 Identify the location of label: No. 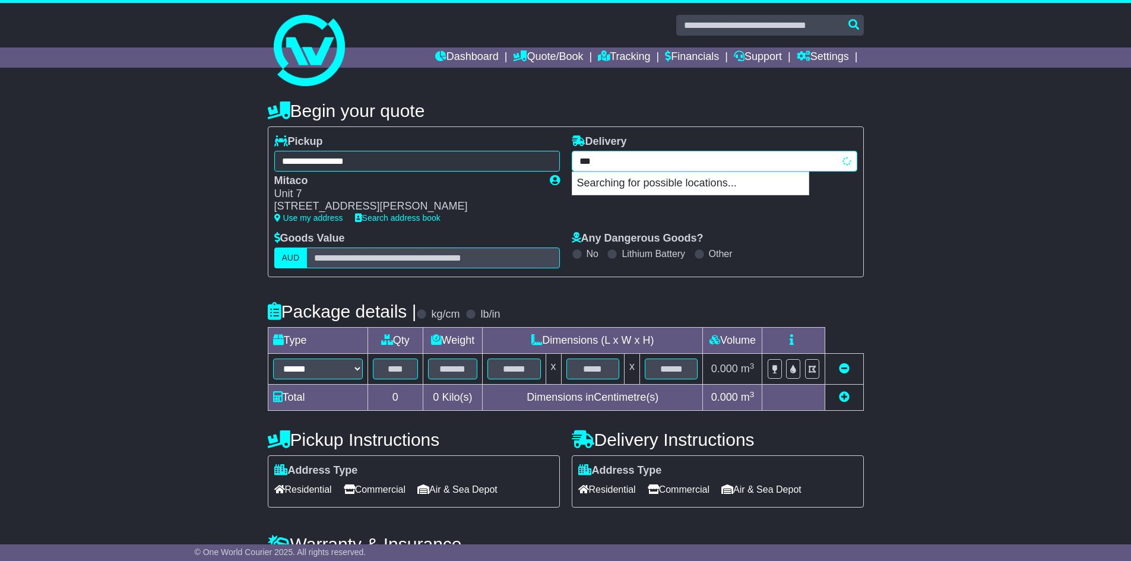
(592, 253).